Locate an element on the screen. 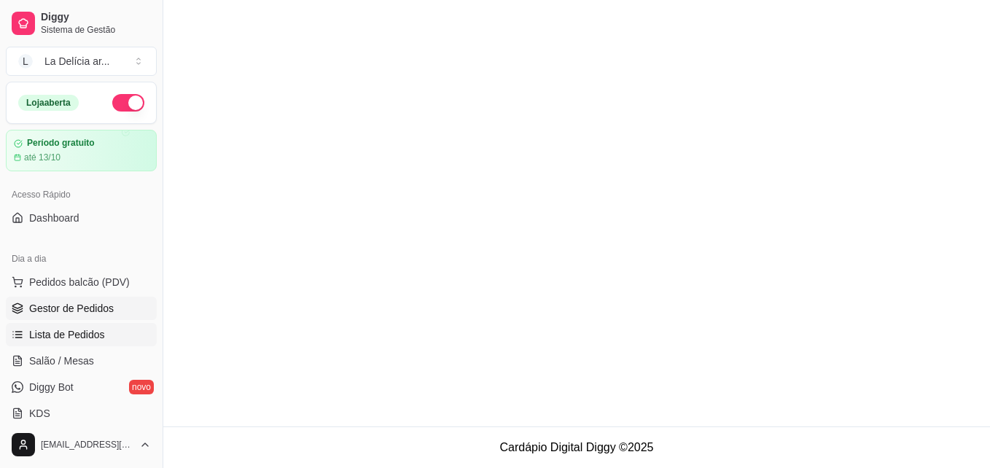 The height and width of the screenshot is (468, 990). a: KDS is located at coordinates (81, 413).